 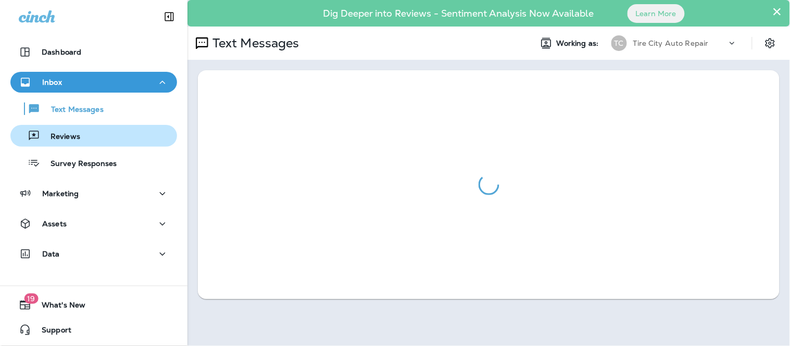 I want to click on p: Data, so click(x=51, y=254).